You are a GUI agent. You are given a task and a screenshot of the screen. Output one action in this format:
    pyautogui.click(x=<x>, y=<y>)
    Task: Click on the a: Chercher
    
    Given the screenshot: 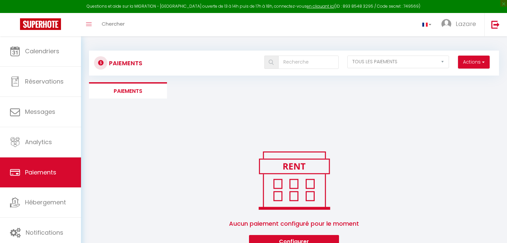 What is the action you would take?
    pyautogui.click(x=113, y=25)
    